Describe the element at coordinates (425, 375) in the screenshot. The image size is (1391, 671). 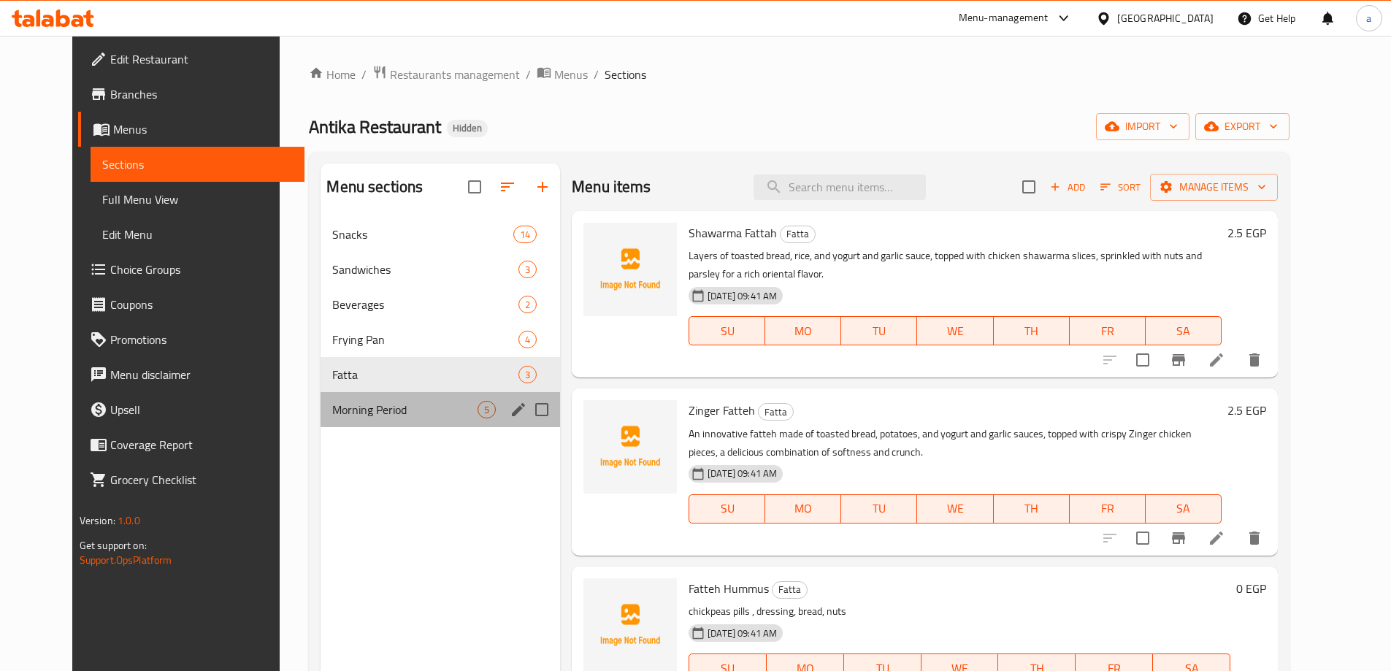
I see `span: Fatta` at that location.